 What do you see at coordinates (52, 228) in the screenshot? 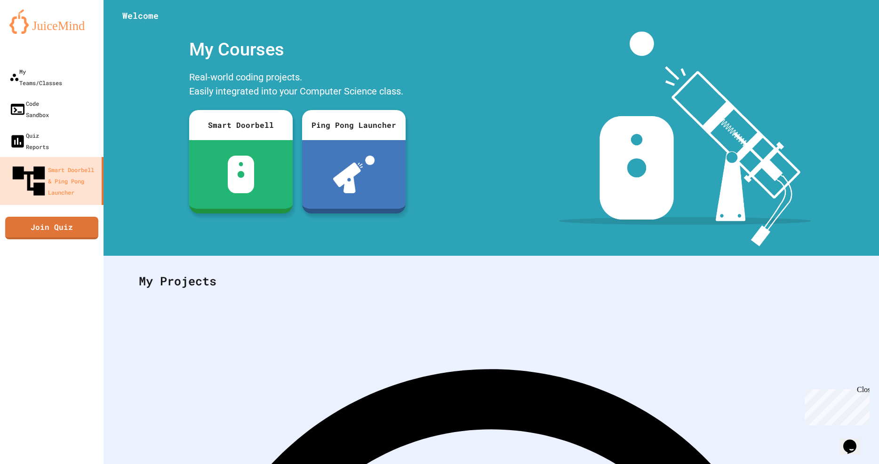
I see `a: Join Quiz` at bounding box center [52, 228].